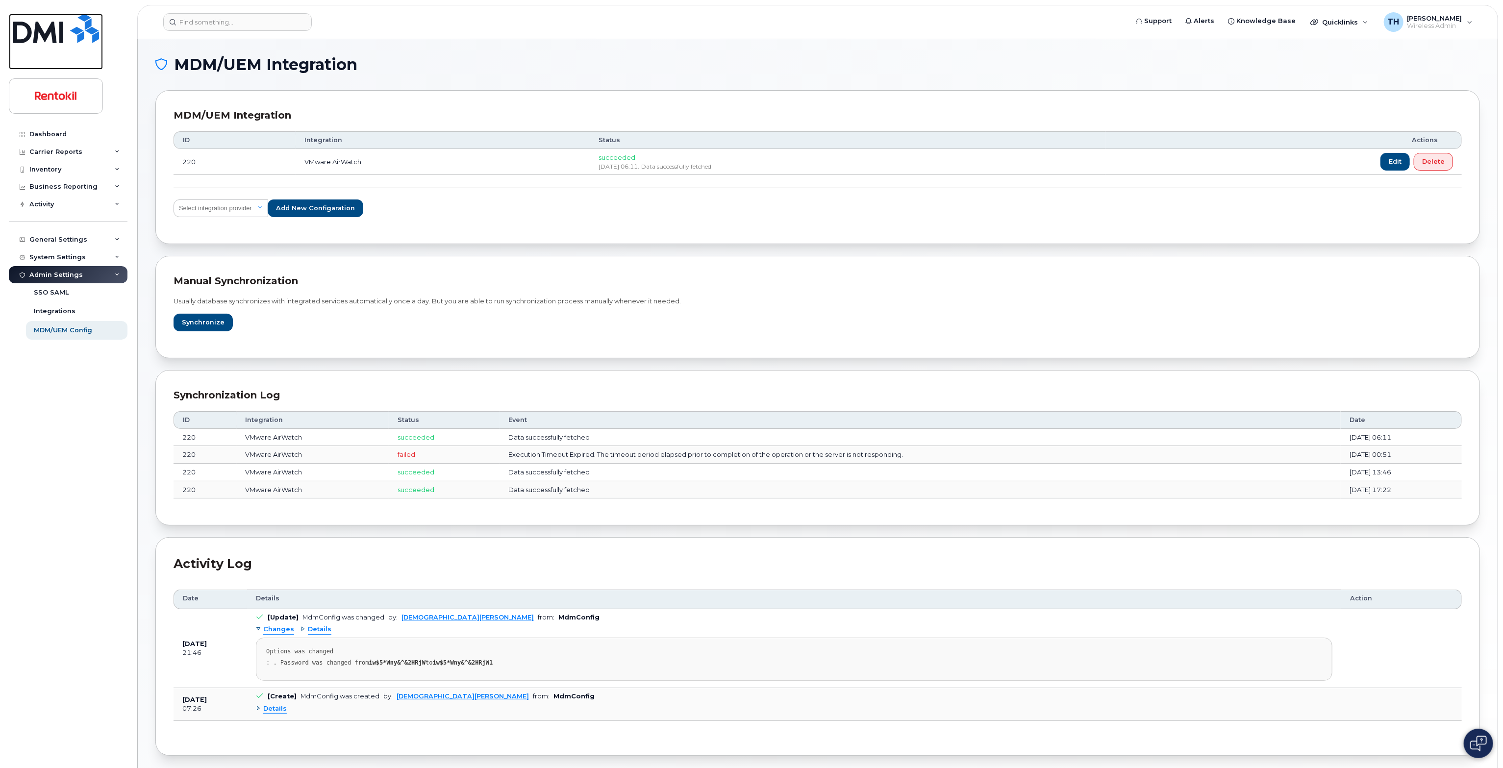 Image resolution: width=1503 pixels, height=768 pixels. Describe the element at coordinates (818, 301) in the screenshot. I see `p: Usually database synchronizes with integrated services automatically once a day. But you are able...` at that location.